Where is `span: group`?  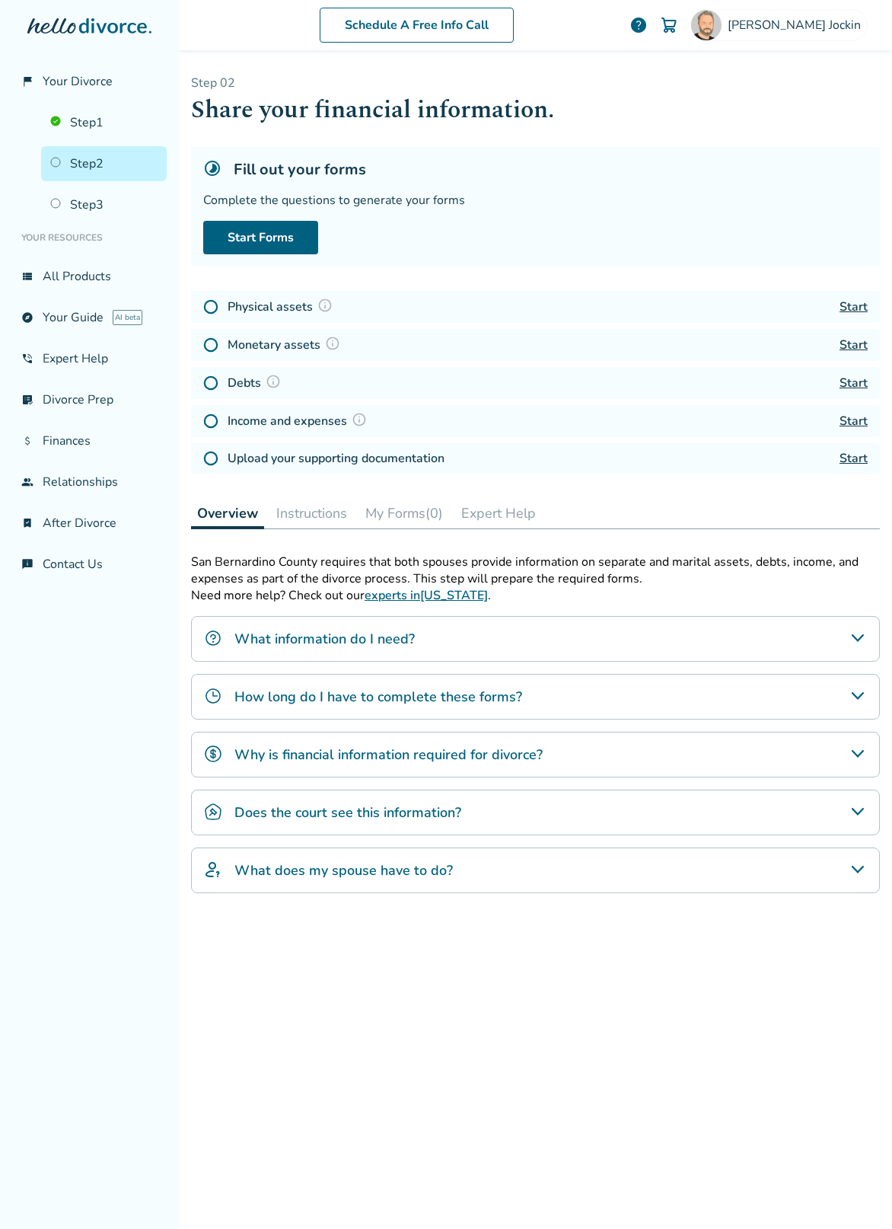
span: group is located at coordinates (27, 482).